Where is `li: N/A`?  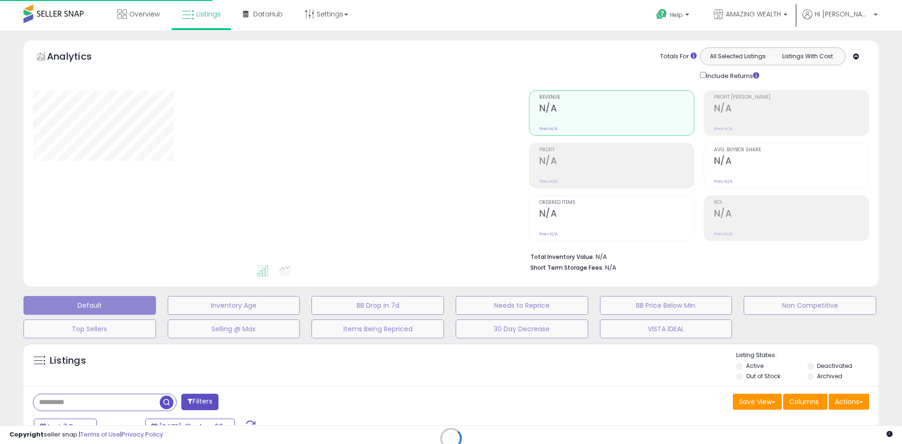 li: N/A is located at coordinates (696, 256).